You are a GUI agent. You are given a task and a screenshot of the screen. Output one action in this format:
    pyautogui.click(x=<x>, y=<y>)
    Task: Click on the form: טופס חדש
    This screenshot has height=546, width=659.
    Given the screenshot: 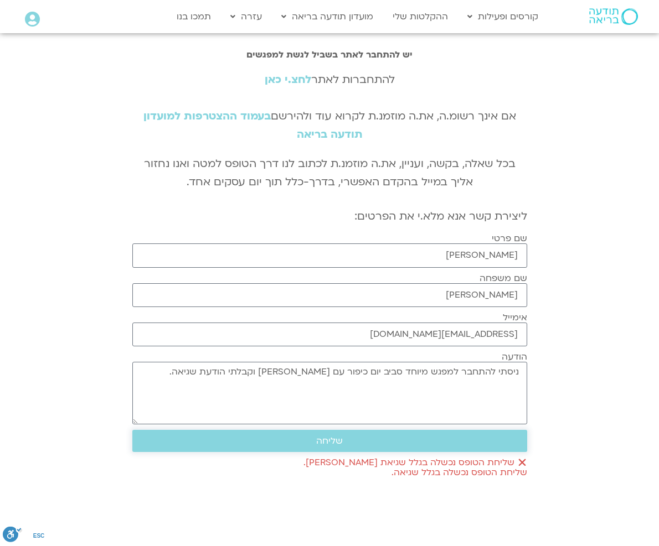 What is the action you would take?
    pyautogui.click(x=329, y=355)
    